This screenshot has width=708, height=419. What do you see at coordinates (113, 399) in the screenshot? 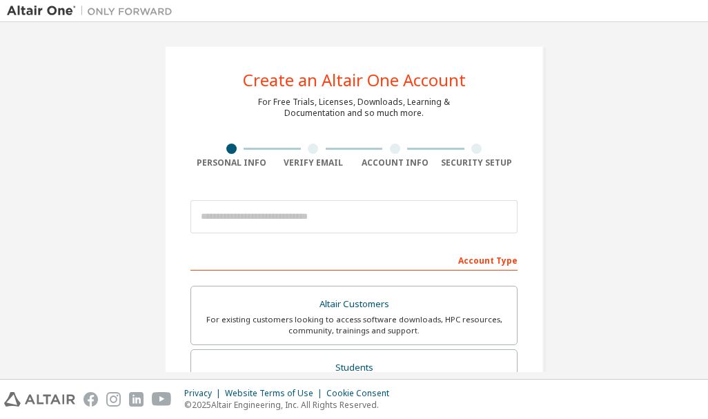
I see `img: instagram.svg` at bounding box center [113, 399].